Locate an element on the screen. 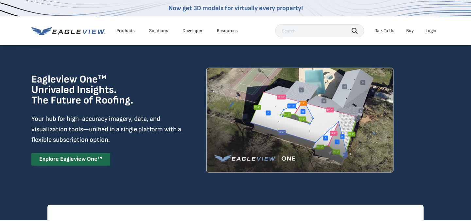 This screenshot has width=471, height=221. div: Login is located at coordinates (431, 31).